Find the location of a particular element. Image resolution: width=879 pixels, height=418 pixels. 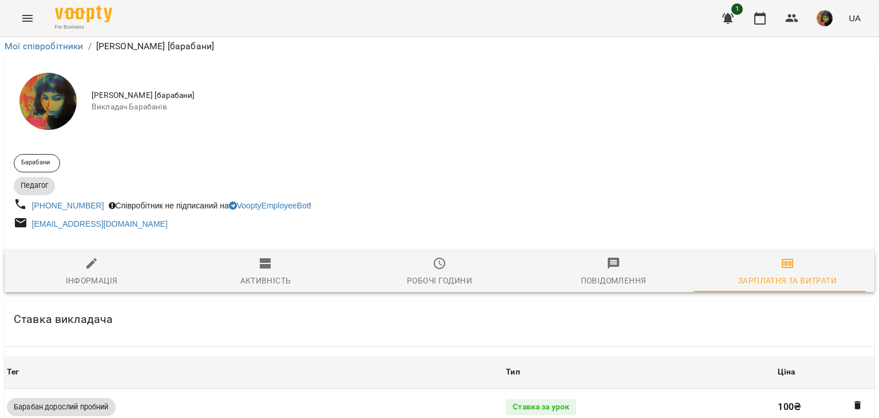

span: Педагог is located at coordinates (34, 185).